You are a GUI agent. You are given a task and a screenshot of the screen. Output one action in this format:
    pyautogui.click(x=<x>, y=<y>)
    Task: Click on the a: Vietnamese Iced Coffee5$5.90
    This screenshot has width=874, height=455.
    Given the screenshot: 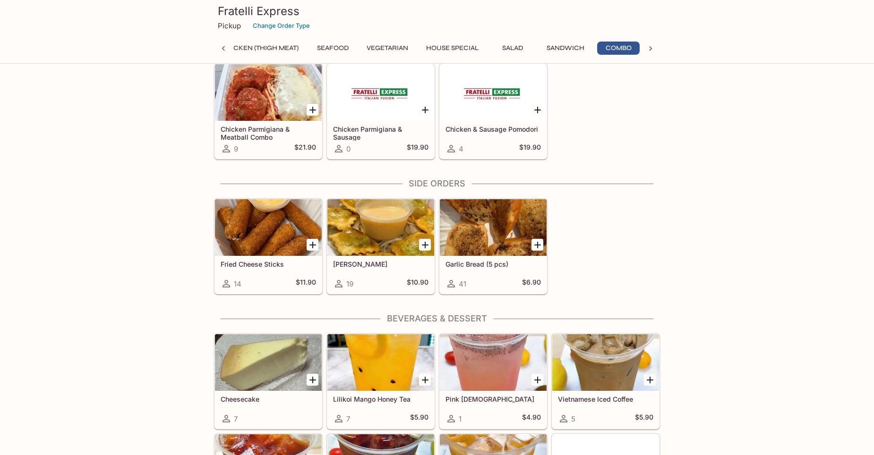 What is the action you would take?
    pyautogui.click(x=605, y=382)
    